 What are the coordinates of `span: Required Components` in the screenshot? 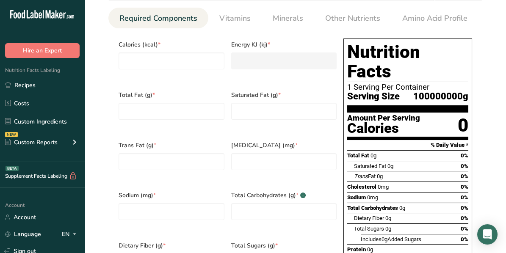 It's located at (158, 18).